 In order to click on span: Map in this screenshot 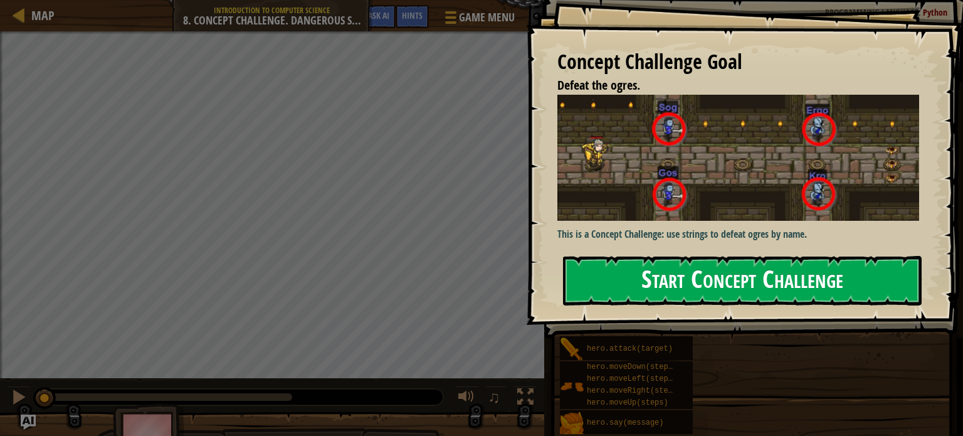, I will do `click(43, 15)`.